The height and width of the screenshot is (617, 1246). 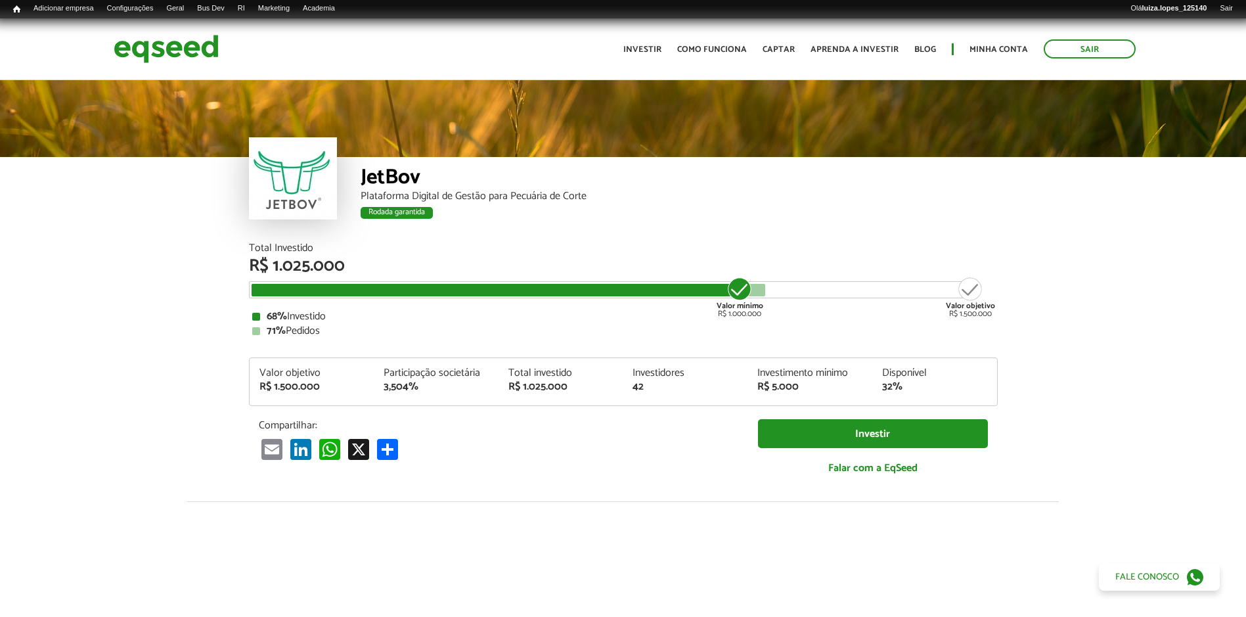 I want to click on a: Oláluiza.lopes_125140, so click(x=1169, y=9).